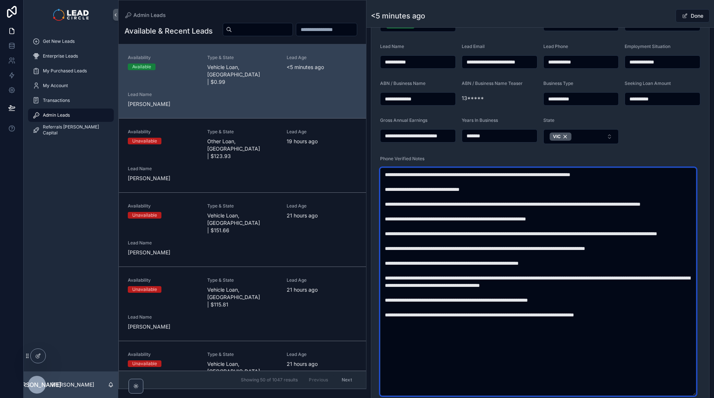  Describe the element at coordinates (55, 86) in the screenshot. I see `span: My Account` at that location.